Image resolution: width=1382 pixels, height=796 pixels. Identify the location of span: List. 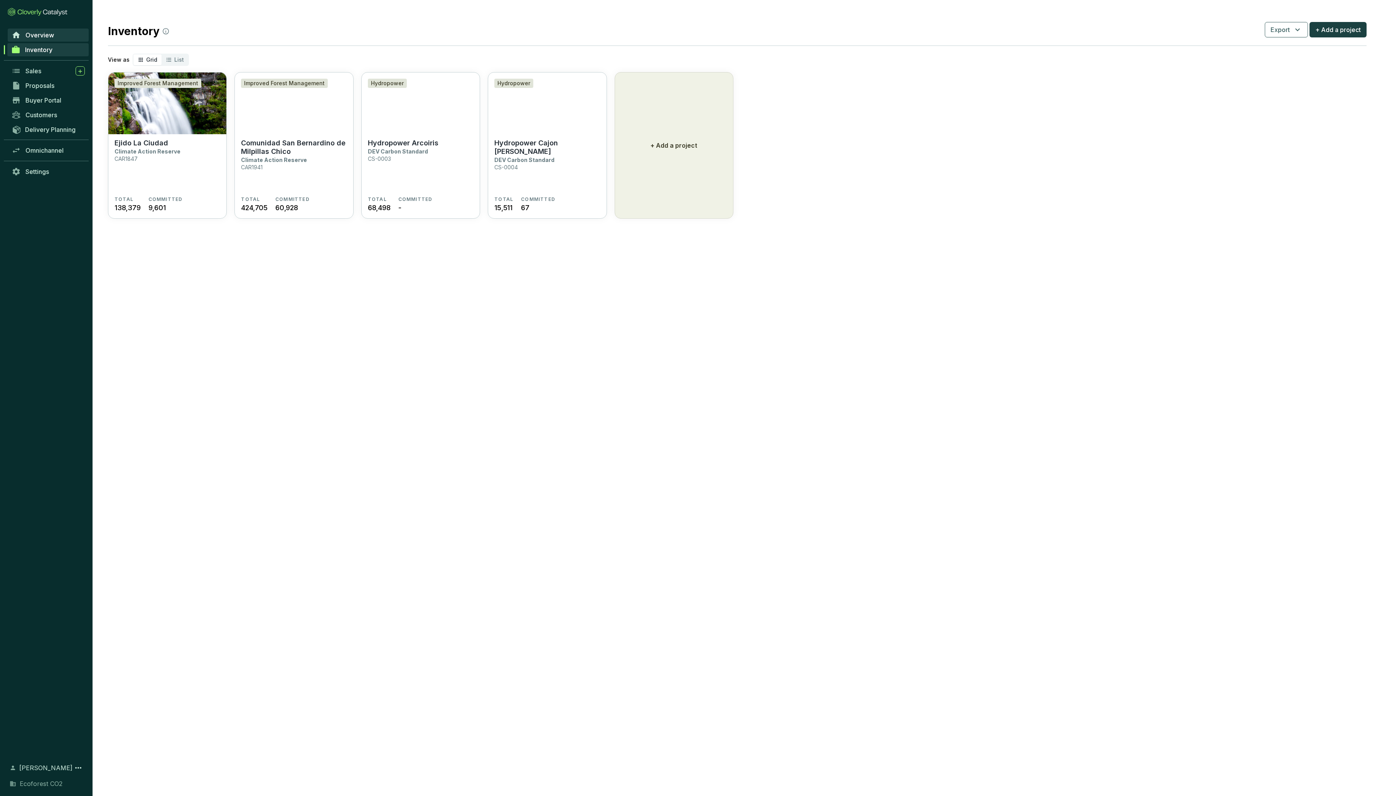
(179, 59).